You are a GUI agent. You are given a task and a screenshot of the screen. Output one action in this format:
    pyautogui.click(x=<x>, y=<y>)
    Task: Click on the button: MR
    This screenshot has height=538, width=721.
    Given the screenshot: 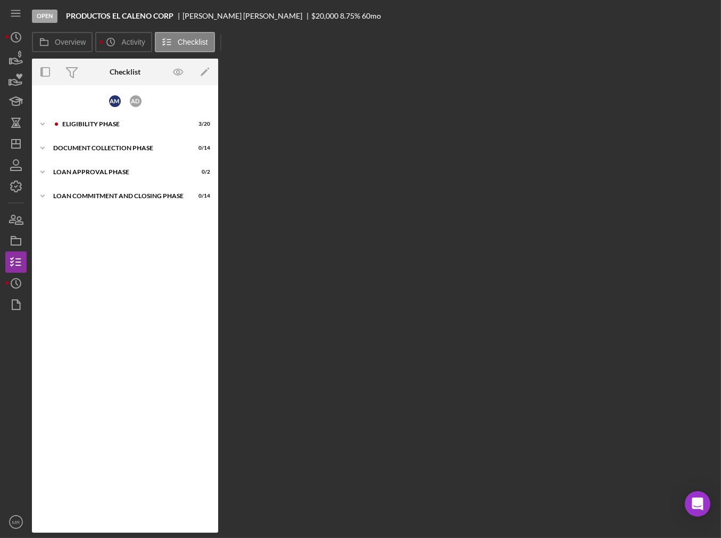 What is the action you would take?
    pyautogui.click(x=16, y=522)
    